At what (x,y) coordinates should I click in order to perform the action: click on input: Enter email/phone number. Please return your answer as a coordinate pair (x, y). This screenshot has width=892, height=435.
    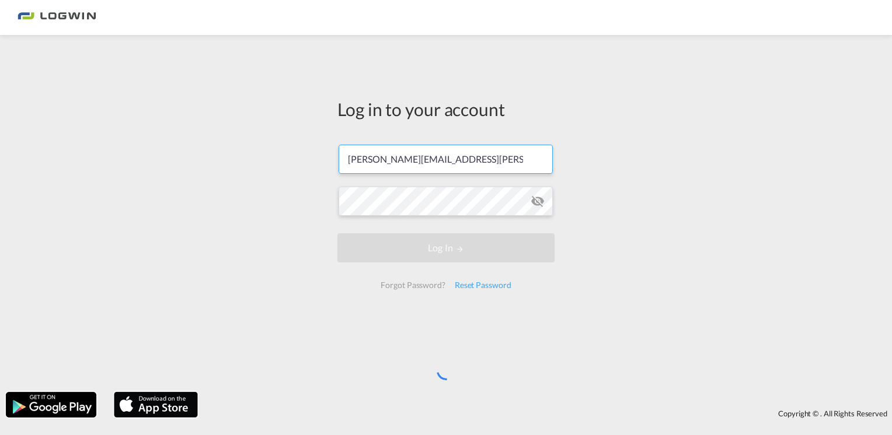
    Looking at the image, I should click on (445, 159).